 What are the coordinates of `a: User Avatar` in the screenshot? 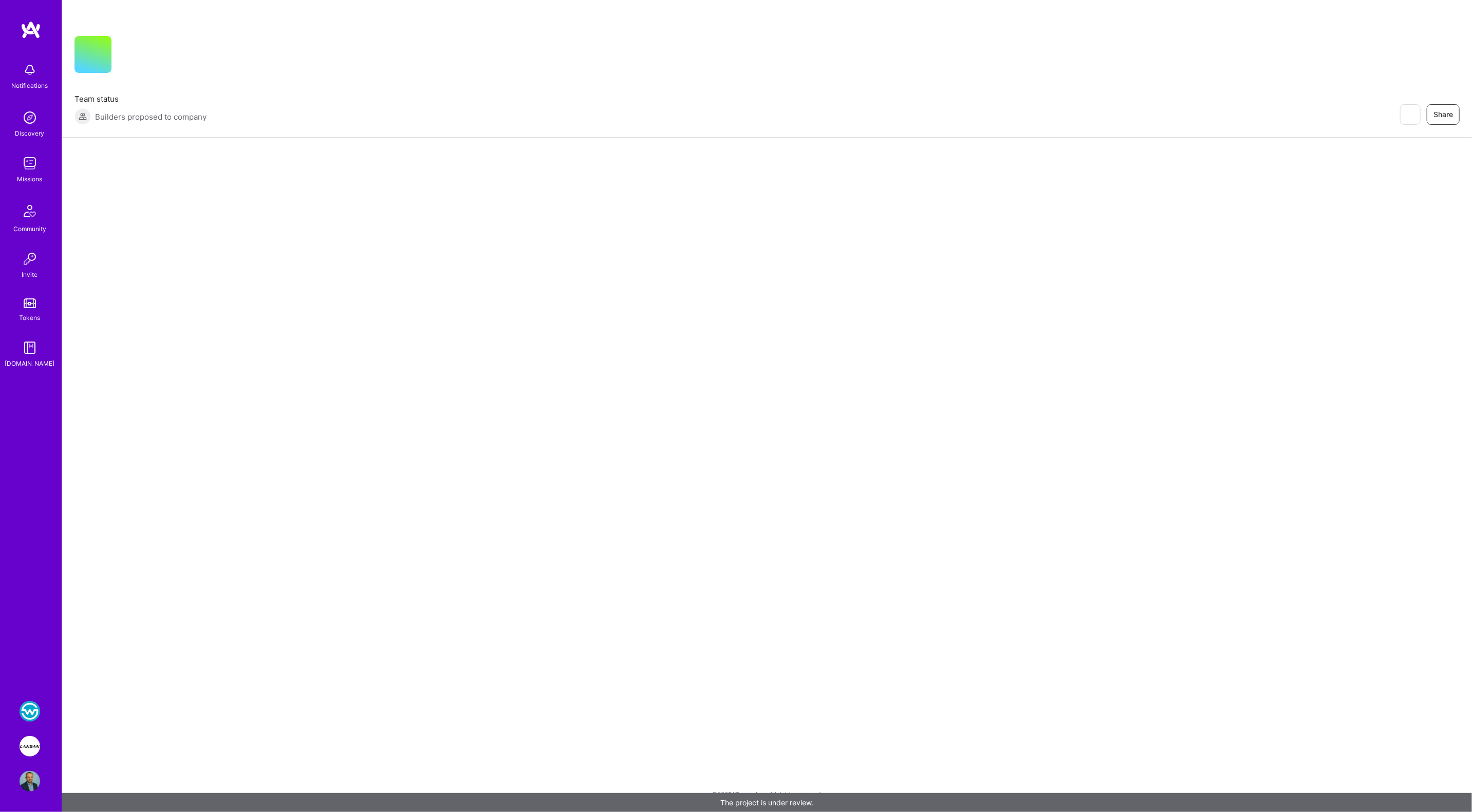 It's located at (30, 781).